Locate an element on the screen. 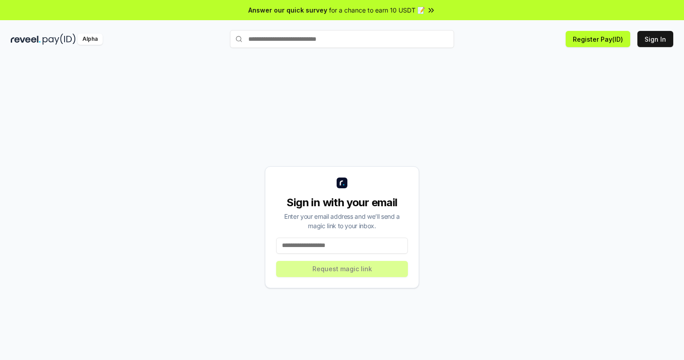 Image resolution: width=684 pixels, height=360 pixels. button: Register Pay(ID) is located at coordinates (598, 39).